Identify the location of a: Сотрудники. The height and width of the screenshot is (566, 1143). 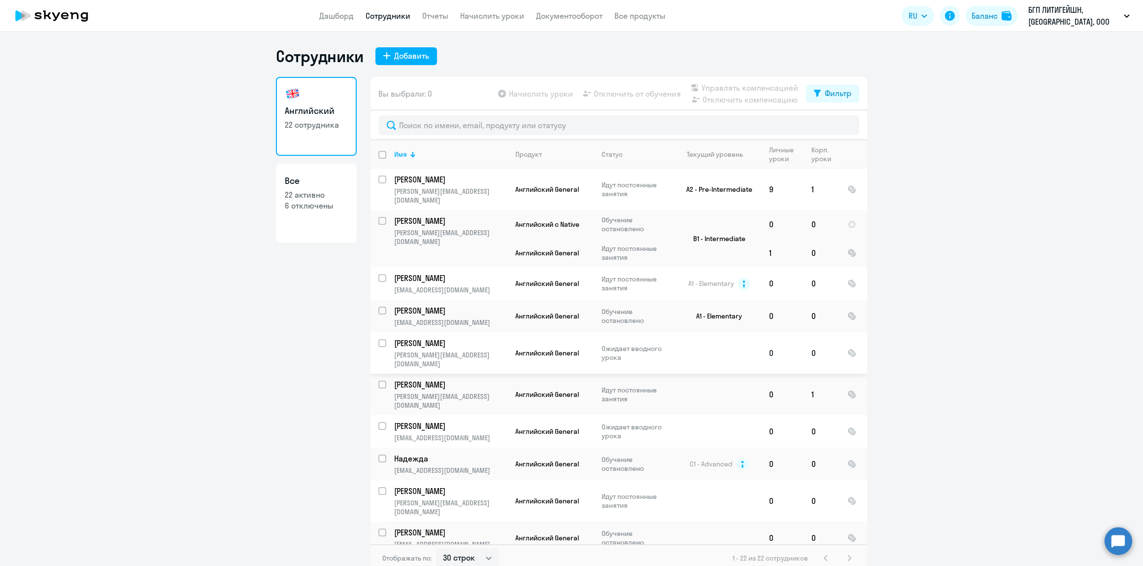
(388, 16).